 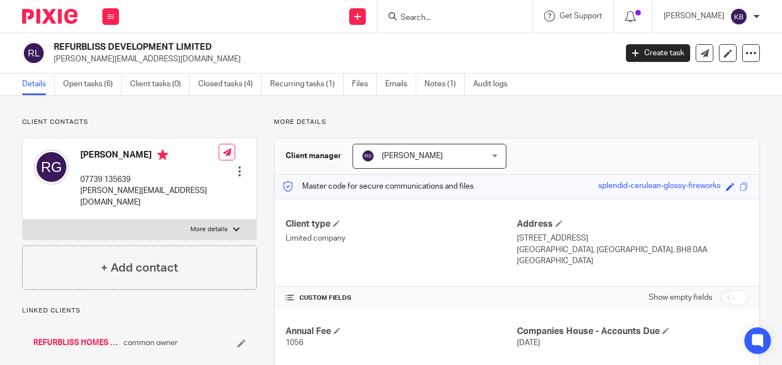 I want to click on p: Client contacts, so click(x=139, y=122).